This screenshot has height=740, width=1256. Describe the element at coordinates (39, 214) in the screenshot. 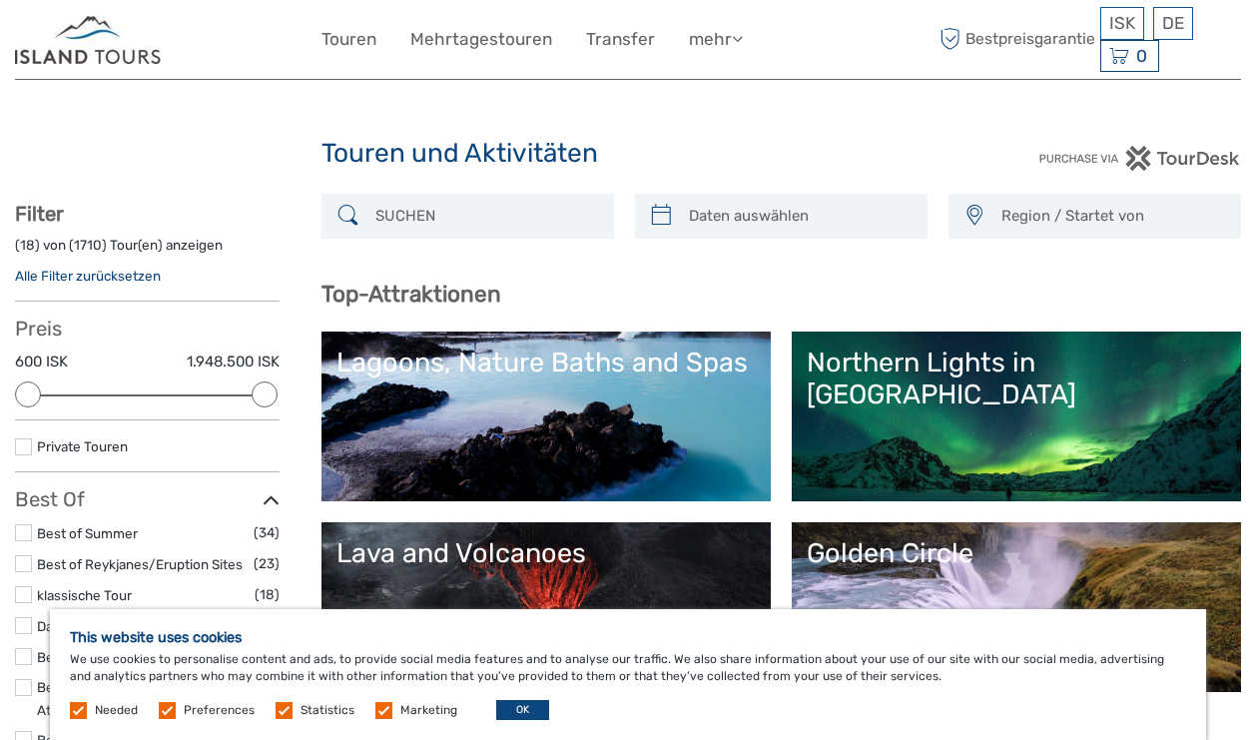

I see `strong: Filter` at that location.